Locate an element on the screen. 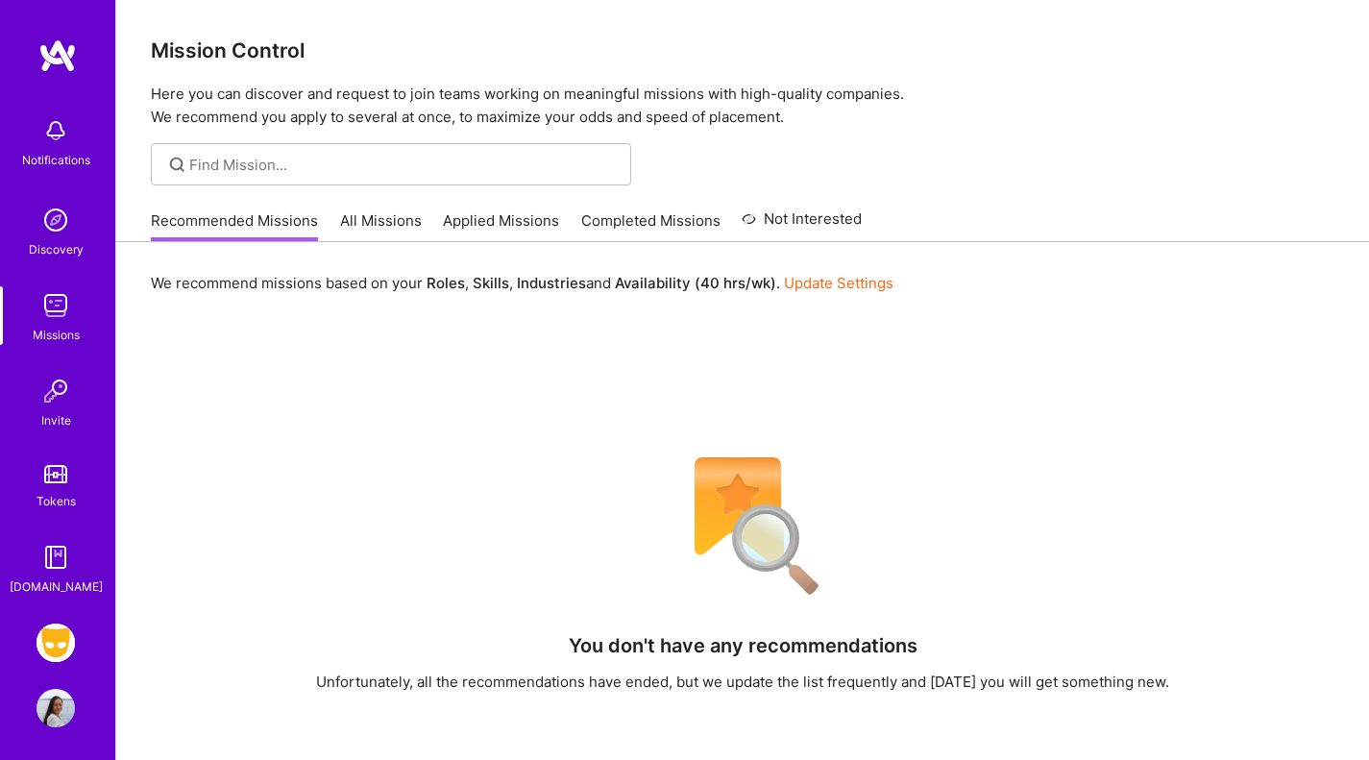 The height and width of the screenshot is (760, 1369). input: Find Mission... is located at coordinates (403, 164).